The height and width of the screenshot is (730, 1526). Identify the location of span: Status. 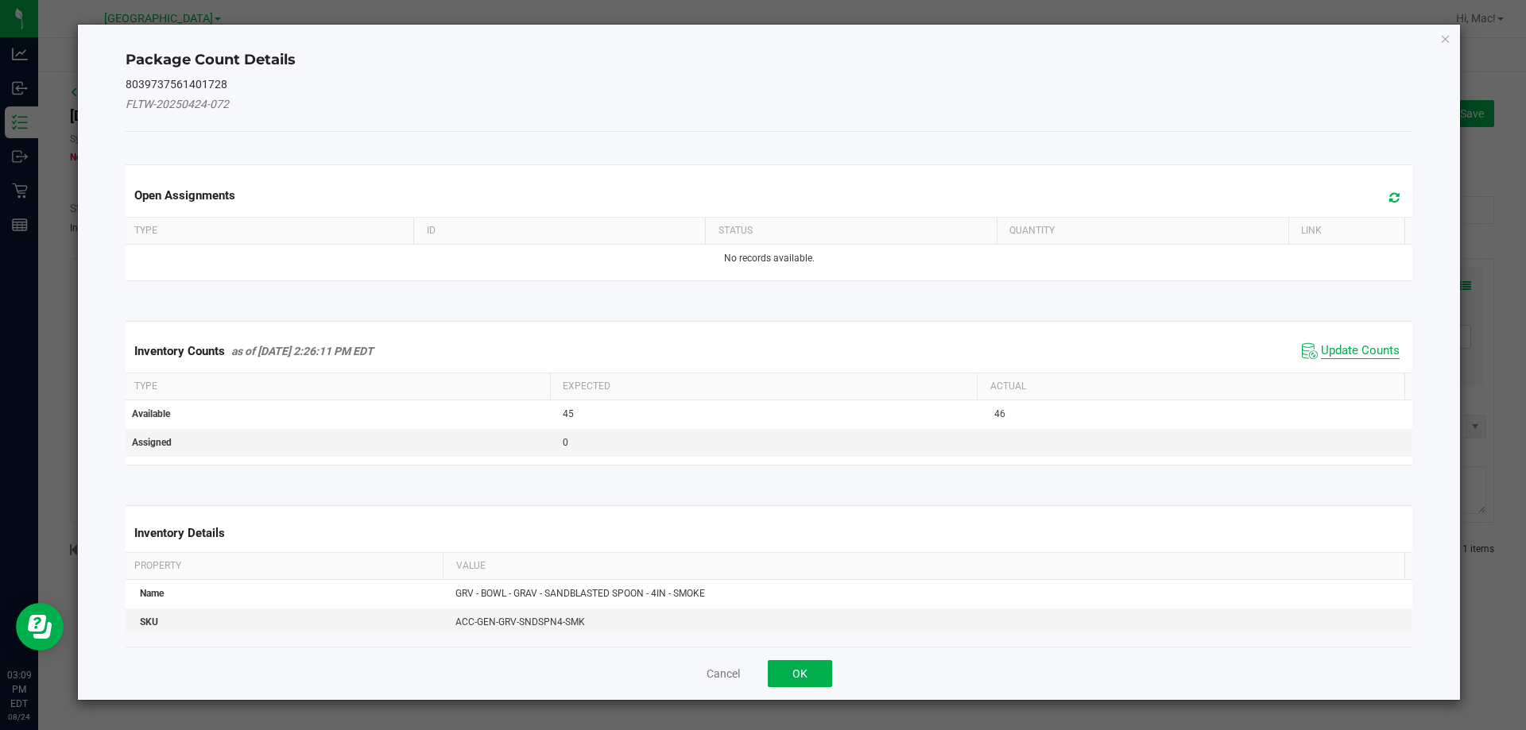
(735, 230).